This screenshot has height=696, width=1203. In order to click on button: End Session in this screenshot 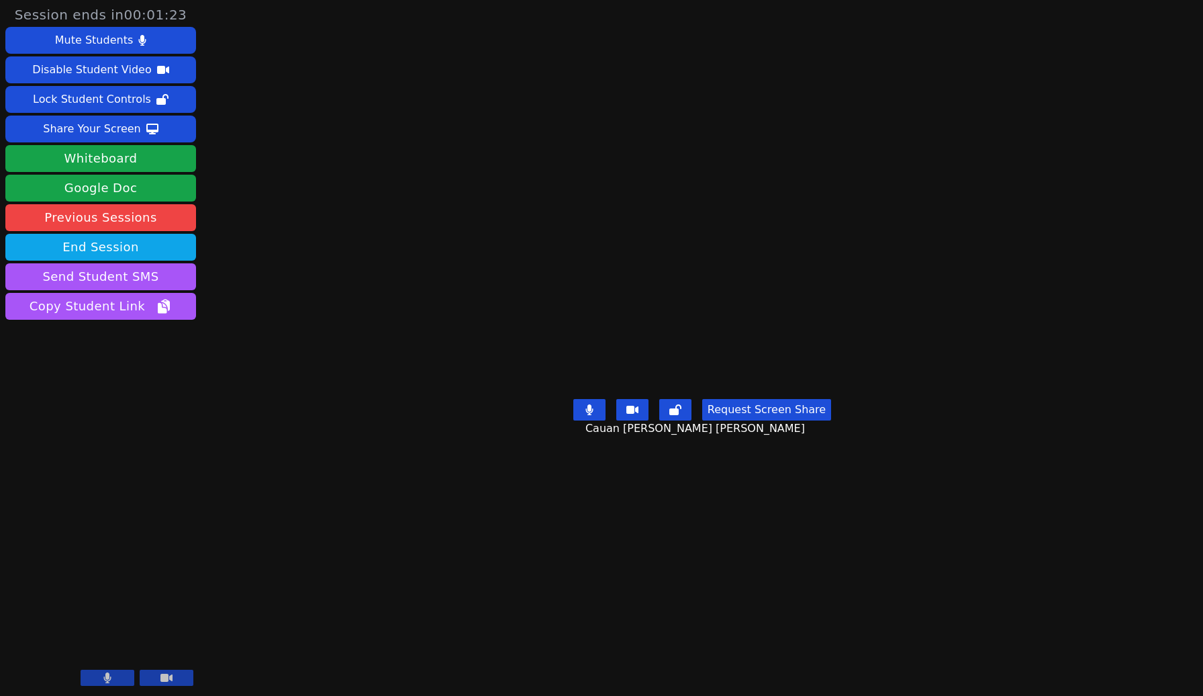, I will do `click(101, 247)`.